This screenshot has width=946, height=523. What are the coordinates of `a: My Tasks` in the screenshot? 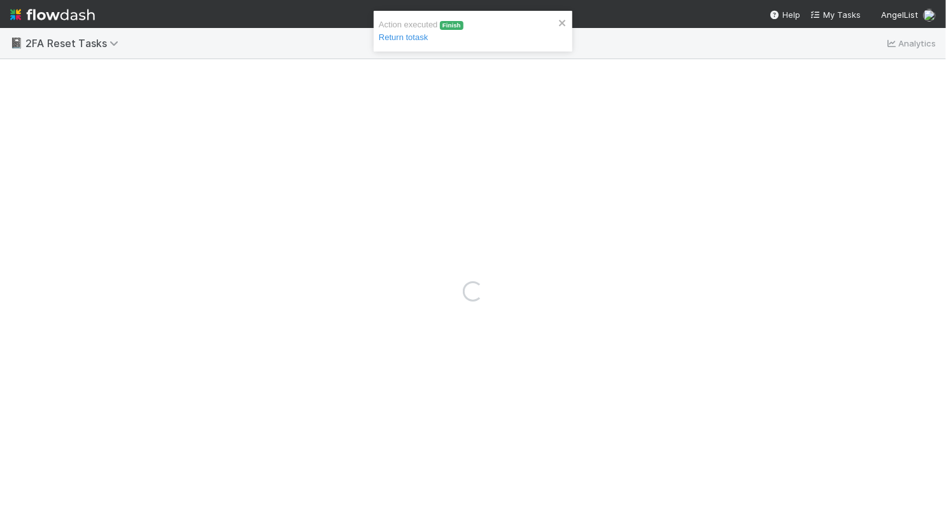 It's located at (835, 15).